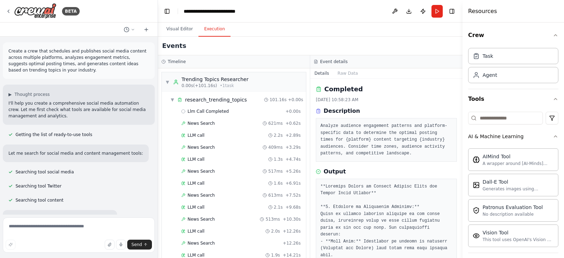  Describe the element at coordinates (476, 160) in the screenshot. I see `img: AIMindTool` at that location.